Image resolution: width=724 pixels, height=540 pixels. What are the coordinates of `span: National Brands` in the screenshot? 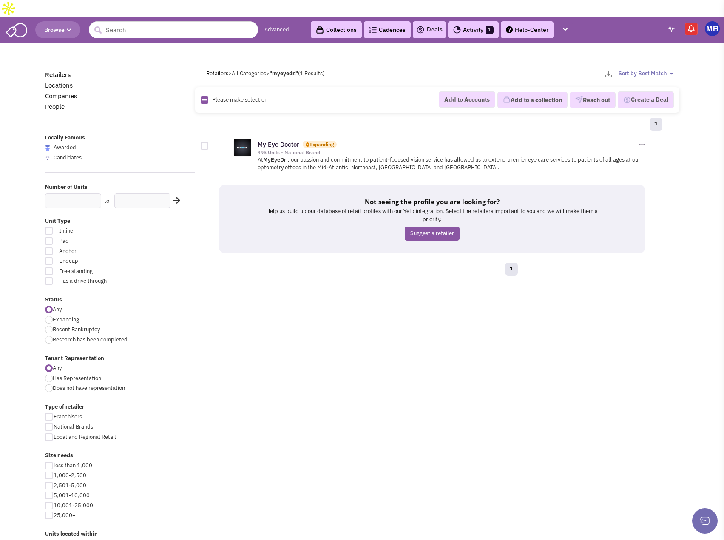 It's located at (73, 426).